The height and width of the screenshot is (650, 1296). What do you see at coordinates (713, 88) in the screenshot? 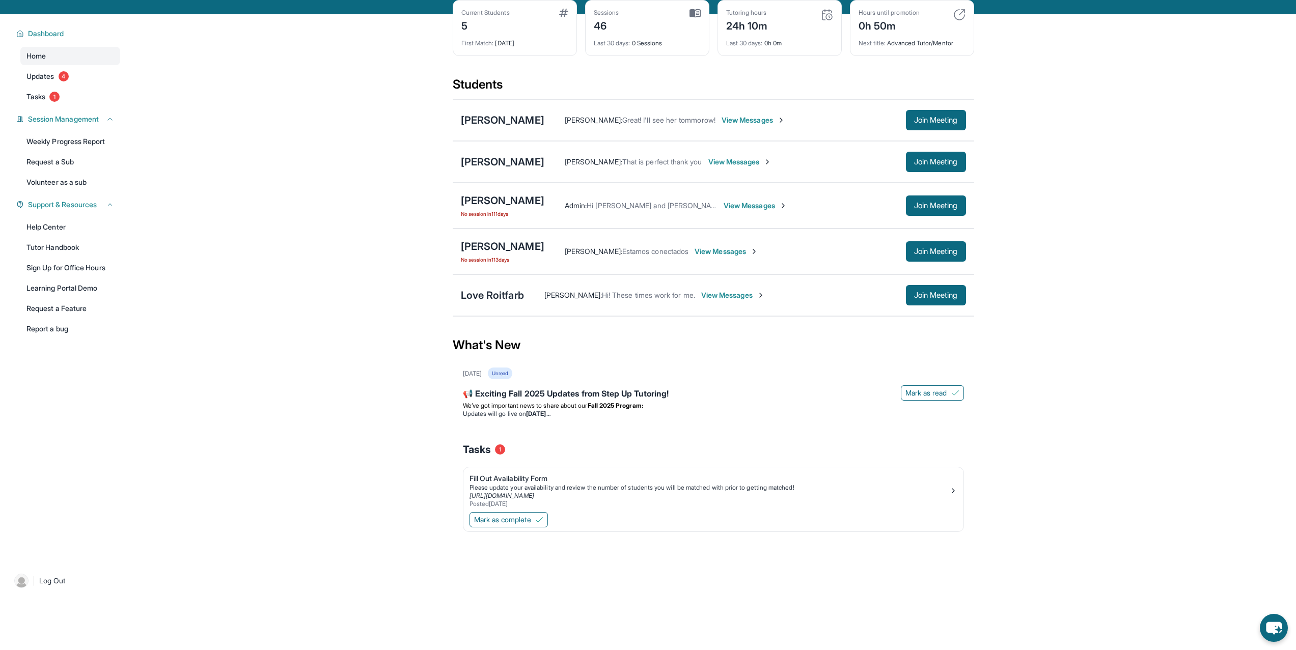
I see `div: Students` at bounding box center [713, 88].